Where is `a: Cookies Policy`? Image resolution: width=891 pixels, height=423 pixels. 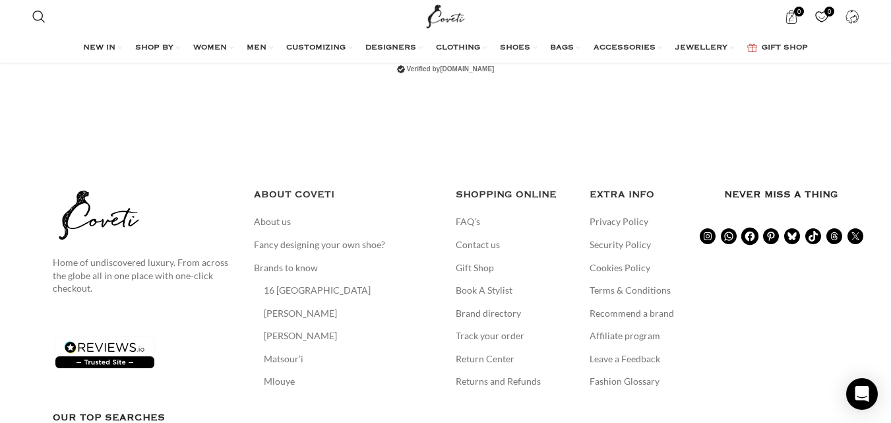 a: Cookies Policy is located at coordinates (620, 268).